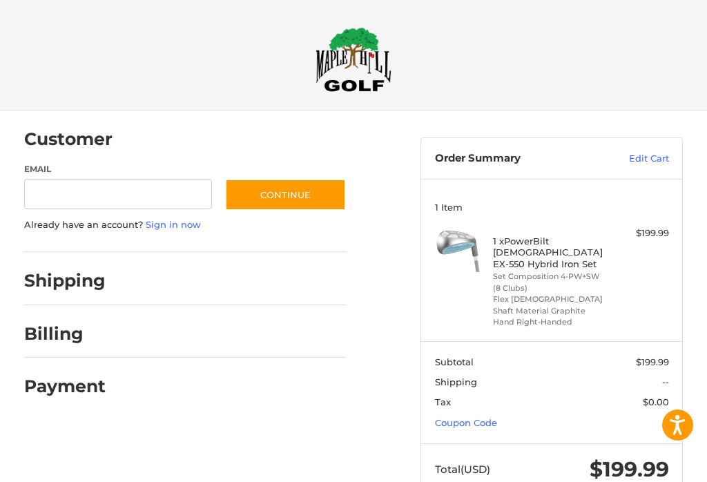 The image size is (707, 482). Describe the element at coordinates (549, 282) in the screenshot. I see `li: Set Composition 4-PW+SW (8 Clubs)` at that location.